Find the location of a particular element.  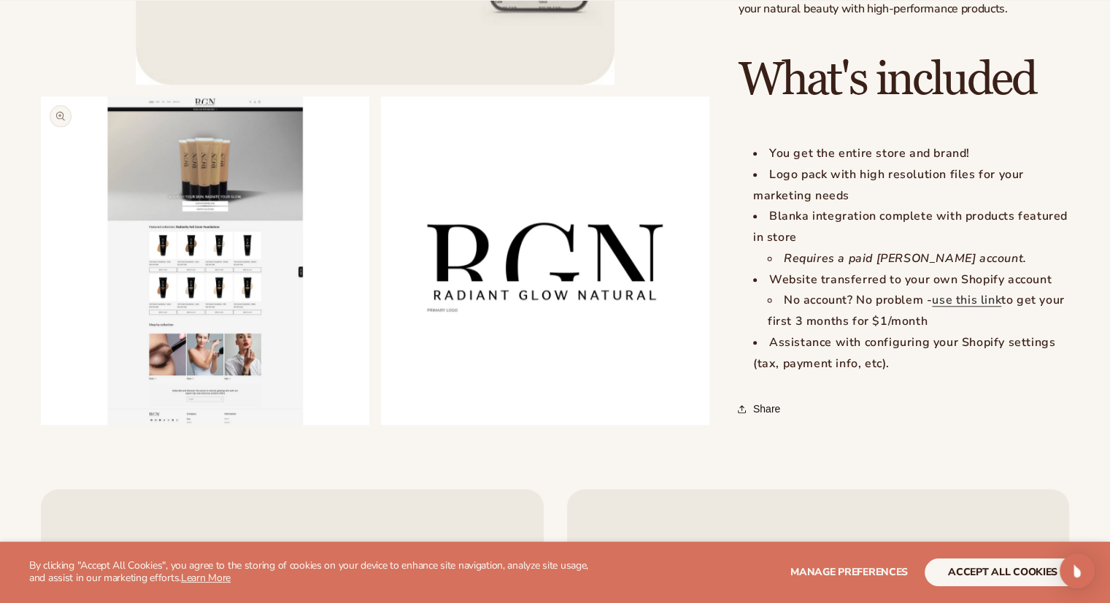

button: Manage preferences is located at coordinates (849, 572).